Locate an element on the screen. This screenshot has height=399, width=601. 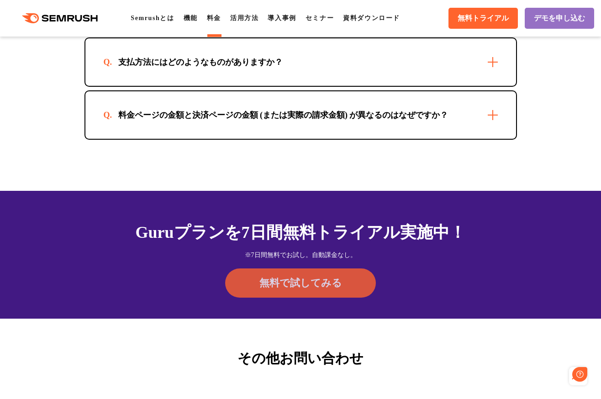
a: 無料トライアル is located at coordinates (483, 18).